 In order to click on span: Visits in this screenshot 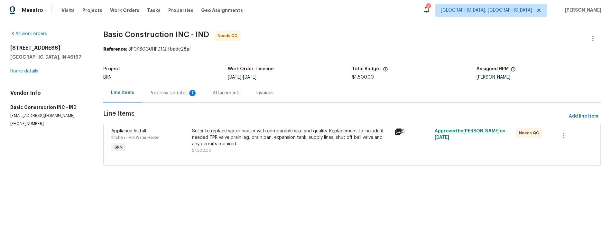, I will do `click(68, 10)`.